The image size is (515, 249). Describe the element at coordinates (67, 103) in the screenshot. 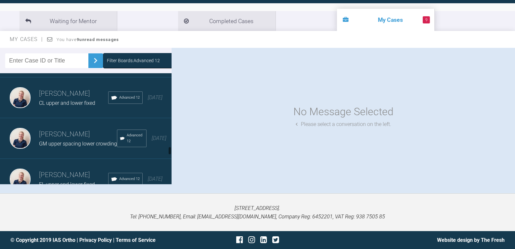

I see `span: CL upper and lower fixed` at that location.